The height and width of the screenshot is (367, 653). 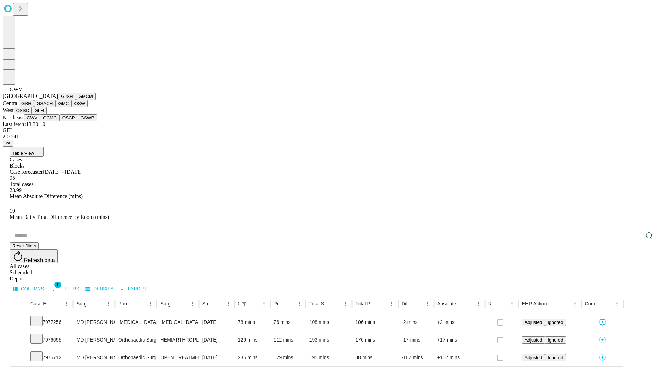 What do you see at coordinates (127, 304) in the screenshot?
I see `div: Primary Service` at bounding box center [127, 304].